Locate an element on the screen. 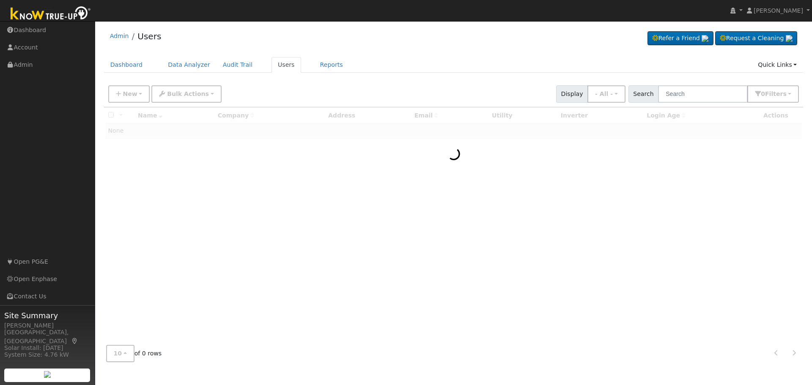  a: Audit Trail is located at coordinates (238, 65).